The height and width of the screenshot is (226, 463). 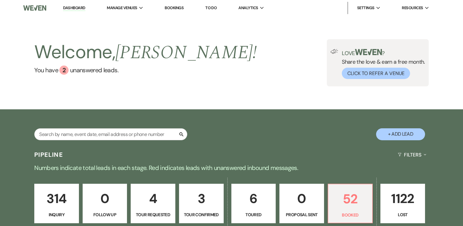 I want to click on h2: Welcome,, so click(x=145, y=52).